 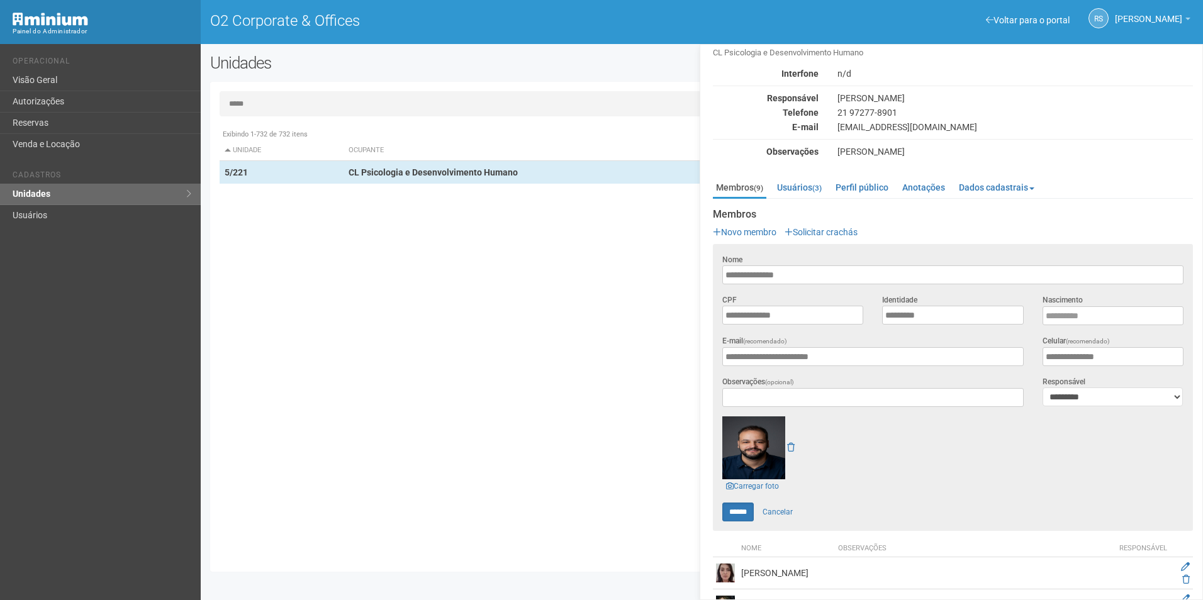 What do you see at coordinates (1062, 300) in the screenshot?
I see `label: Nascimento` at bounding box center [1062, 300].